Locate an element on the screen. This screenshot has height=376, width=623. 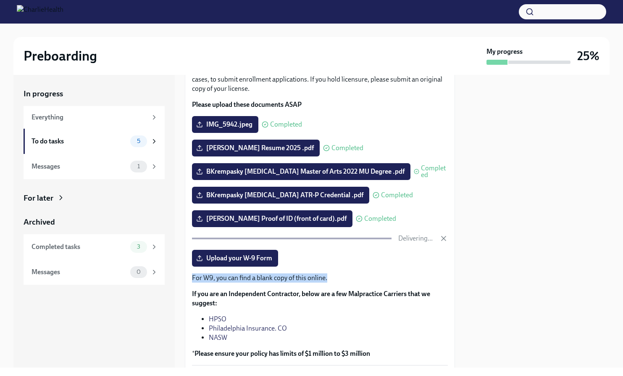
a: NASW is located at coordinates (218, 337).